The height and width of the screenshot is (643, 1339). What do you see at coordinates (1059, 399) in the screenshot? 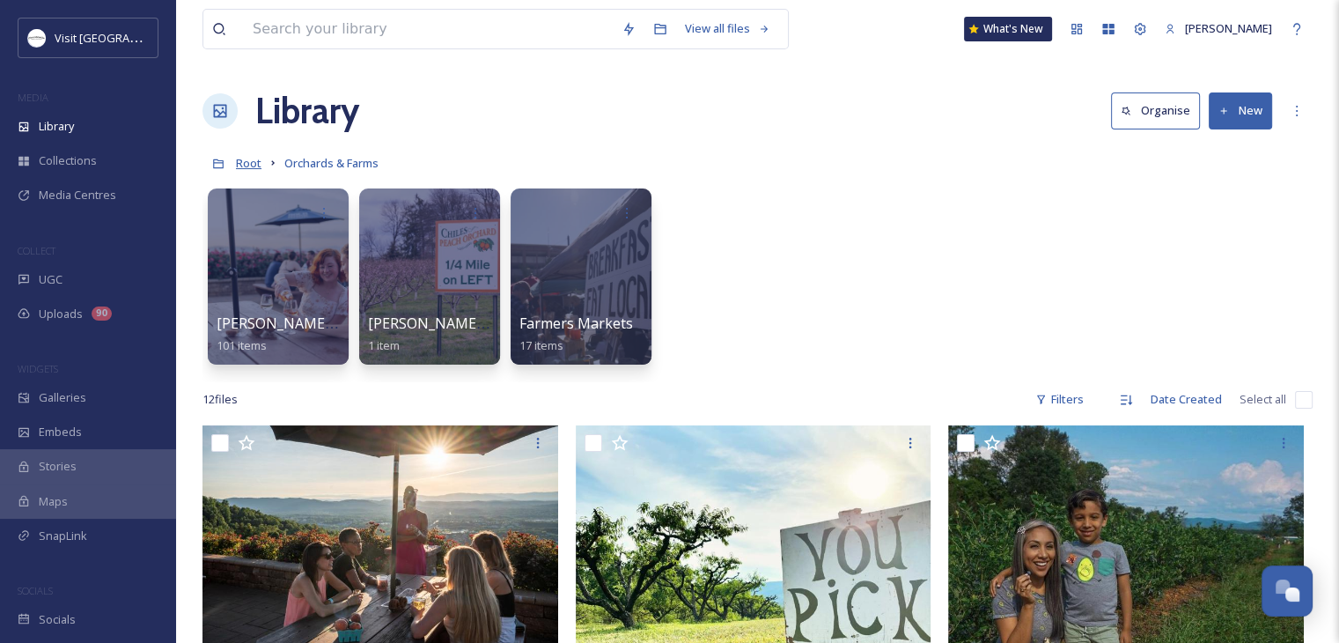
I see `div: Filters` at bounding box center [1059, 399].